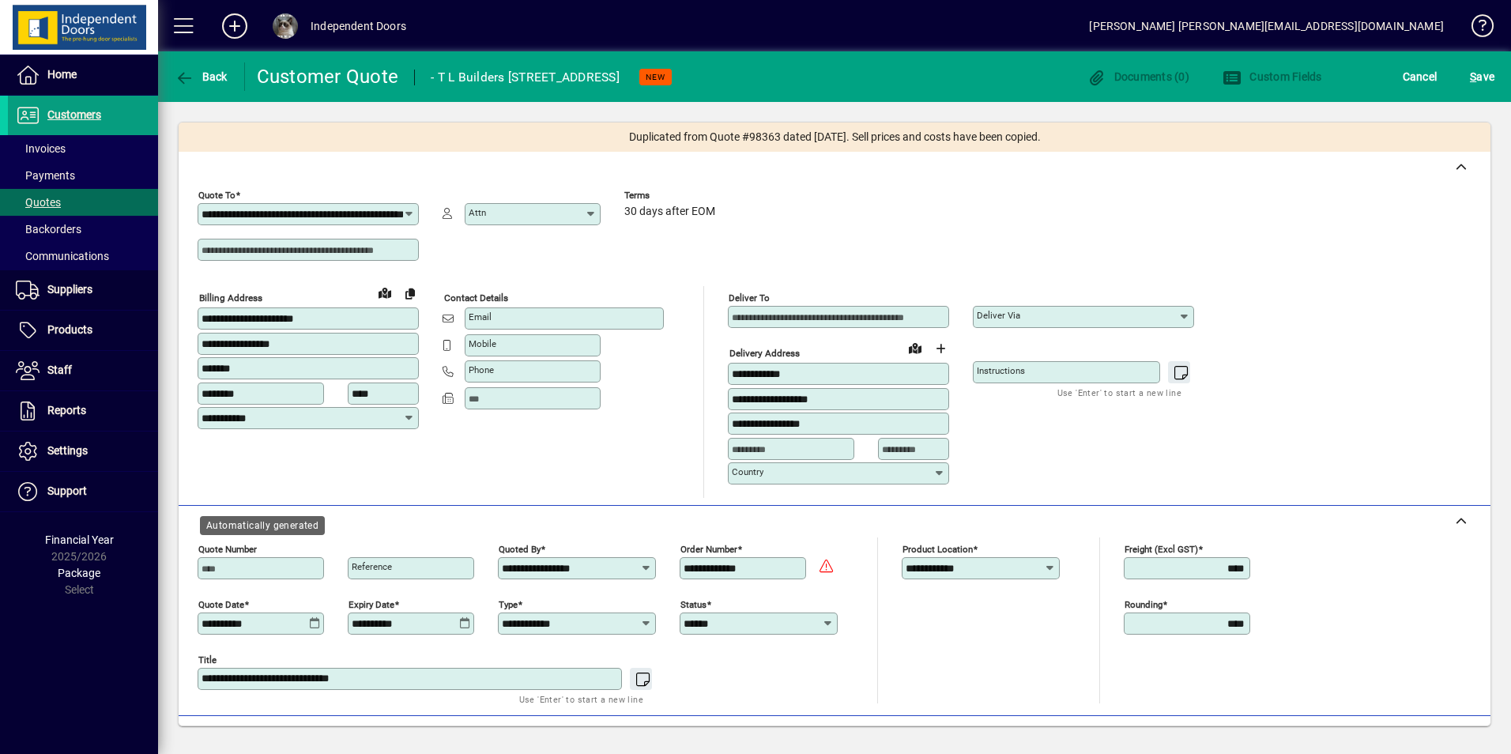 This screenshot has width=1511, height=754. I want to click on button: Profile, so click(285, 26).